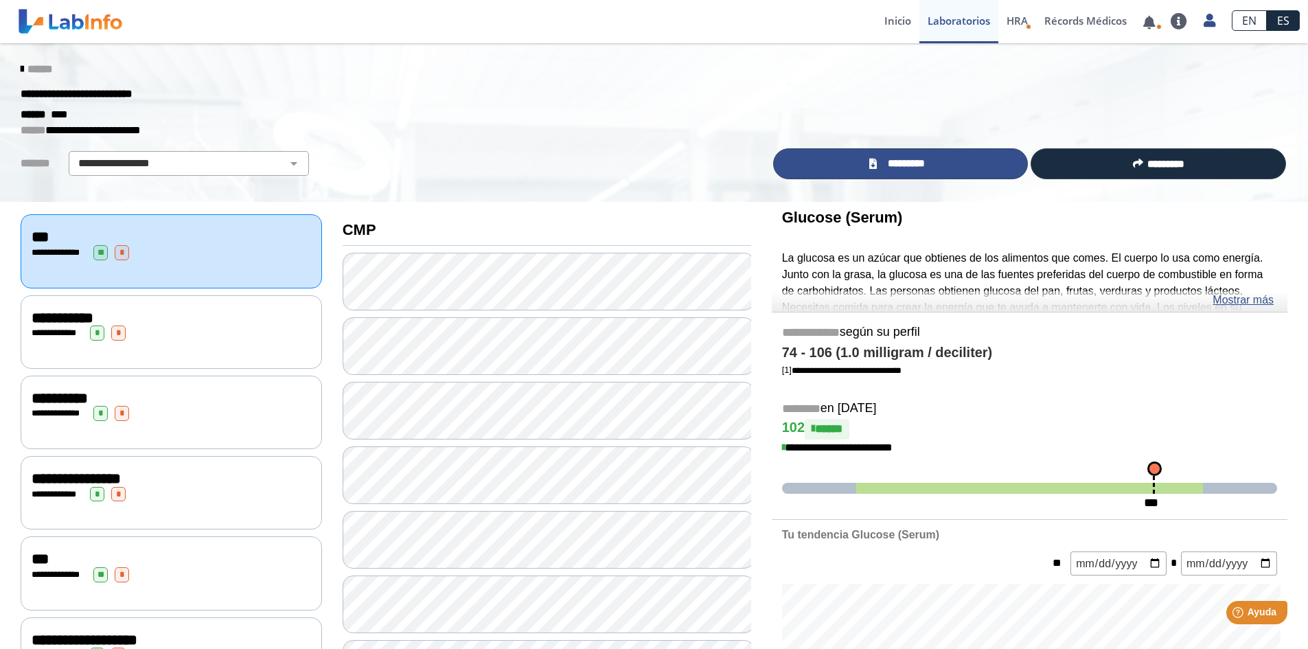 The width and height of the screenshot is (1308, 649). I want to click on span: HRA, so click(1017, 21).